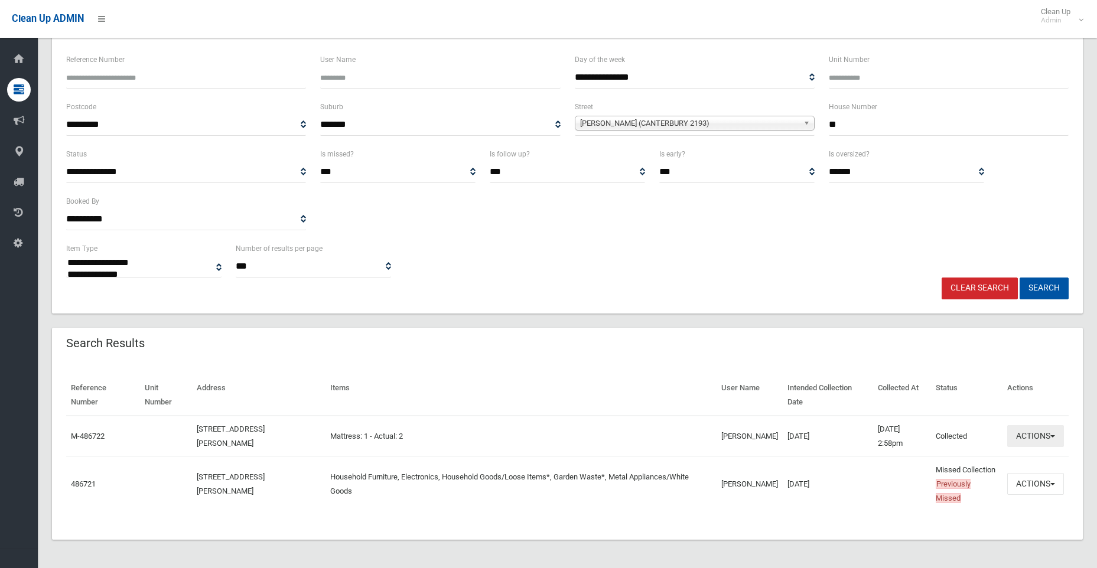 This screenshot has width=1097, height=568. I want to click on td: Mattress: 1 - Actual: 2, so click(521, 437).